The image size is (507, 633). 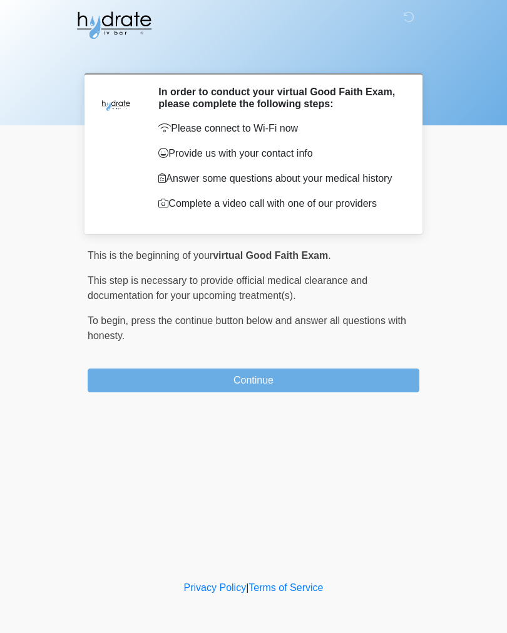 I want to click on span: This is the beginning of your, so click(x=150, y=255).